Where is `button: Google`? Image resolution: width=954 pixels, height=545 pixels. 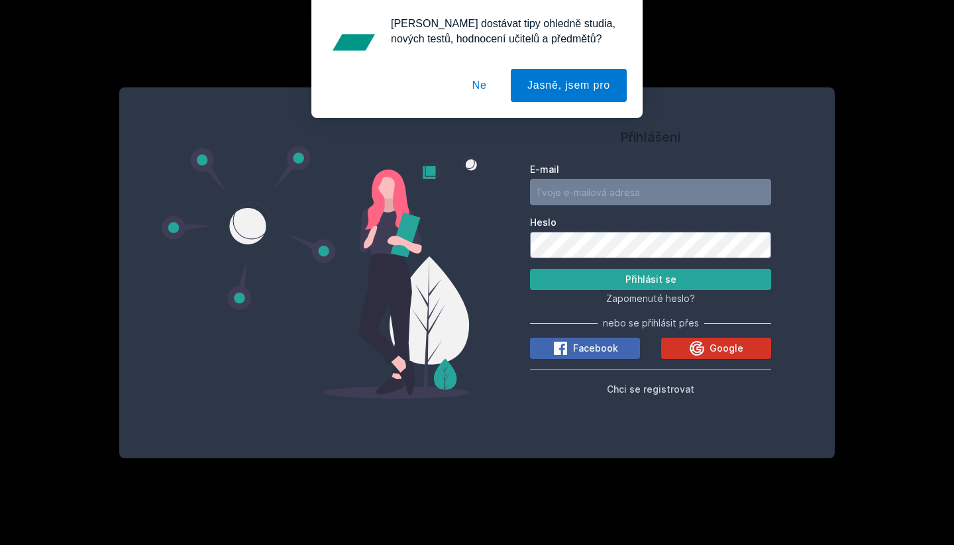 button: Google is located at coordinates (716, 348).